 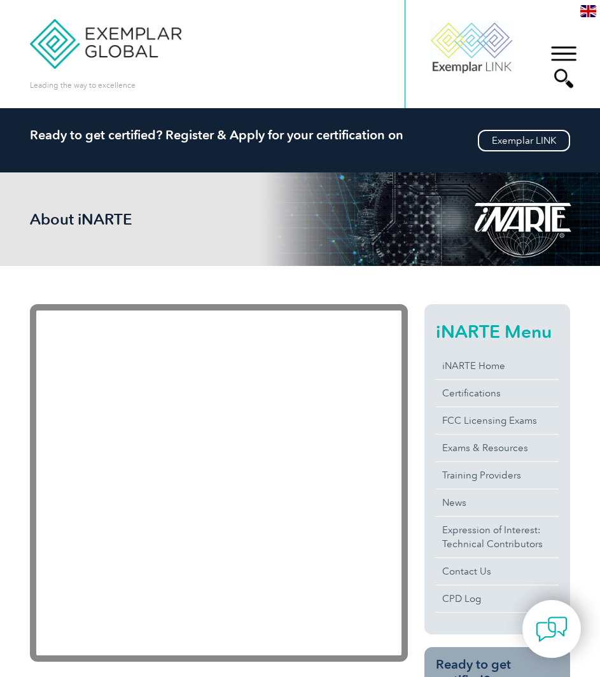 I want to click on p: Leading the way to excellence, so click(x=83, y=85).